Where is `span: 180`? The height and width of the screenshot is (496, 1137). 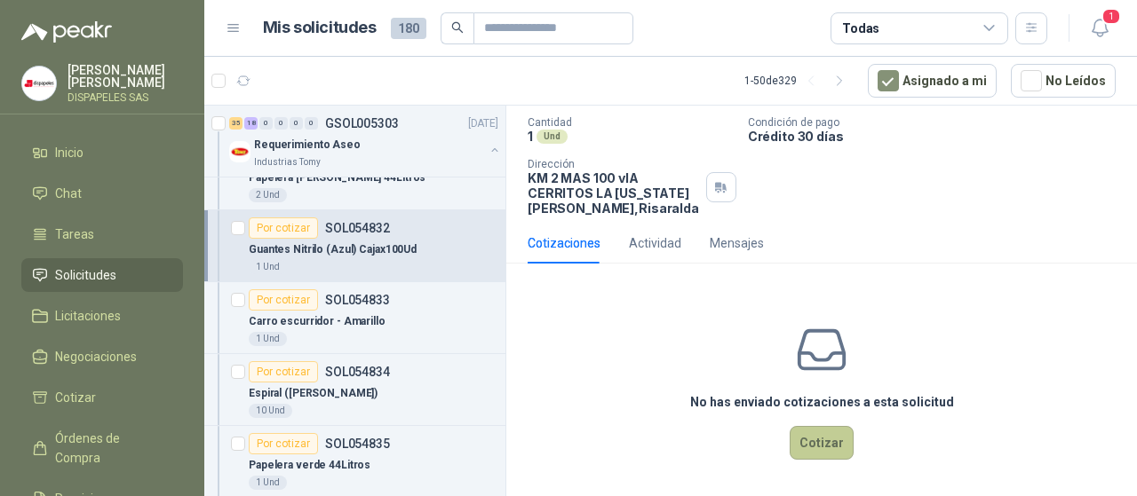 span: 180 is located at coordinates (409, 28).